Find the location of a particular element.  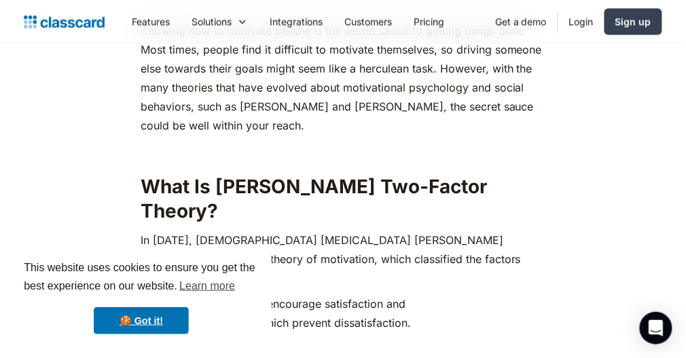

div: cookieconsent is located at coordinates (141, 297).